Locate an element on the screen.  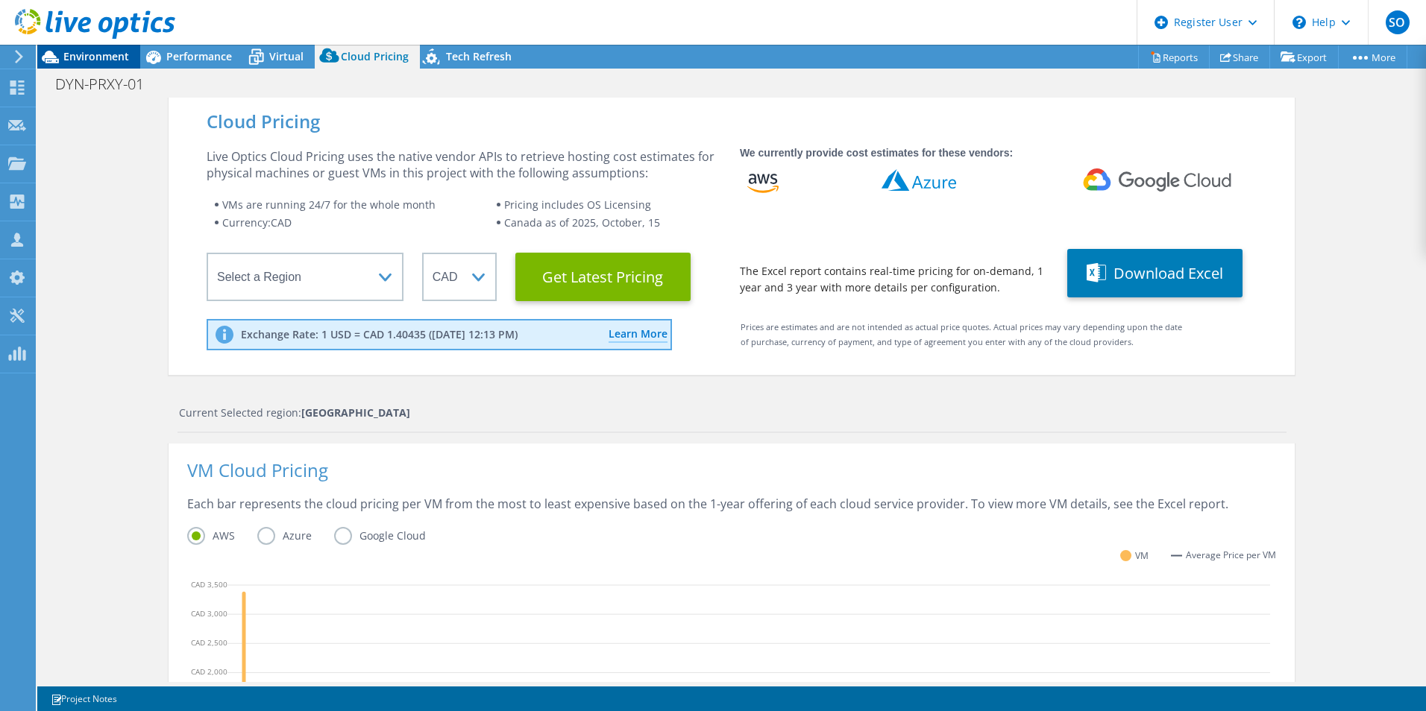
label: Google Cloud is located at coordinates (391, 536).